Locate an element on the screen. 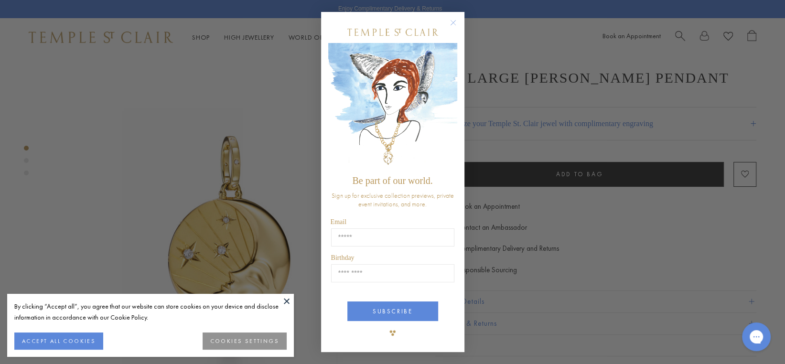 This screenshot has width=785, height=364. div: By clicking “Accept all”, you agree that our website can store cookies on your device and disclos... is located at coordinates (150, 312).